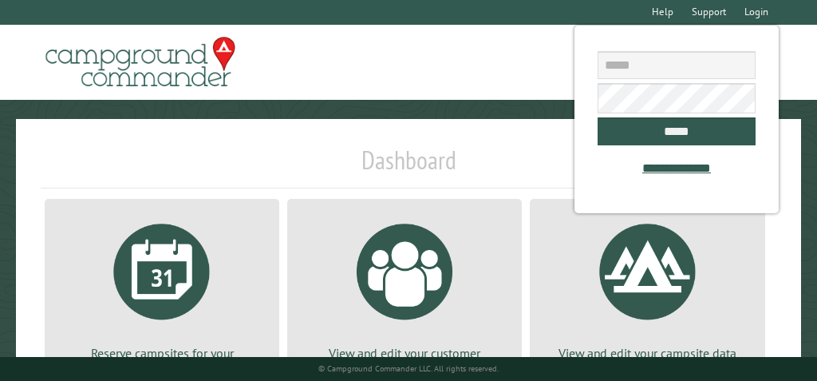  What do you see at coordinates (404, 361) in the screenshot?
I see `p: View and edit your customer accounts` at bounding box center [404, 361].